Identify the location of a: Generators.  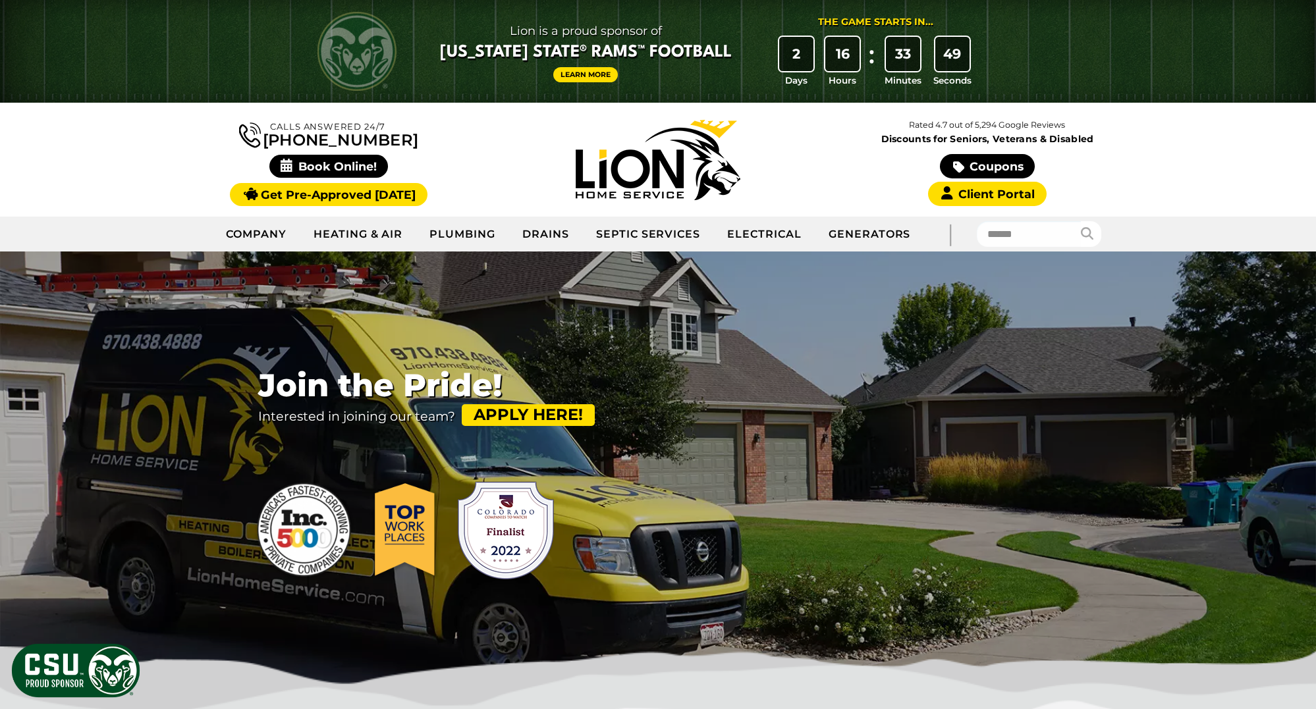
(869, 234).